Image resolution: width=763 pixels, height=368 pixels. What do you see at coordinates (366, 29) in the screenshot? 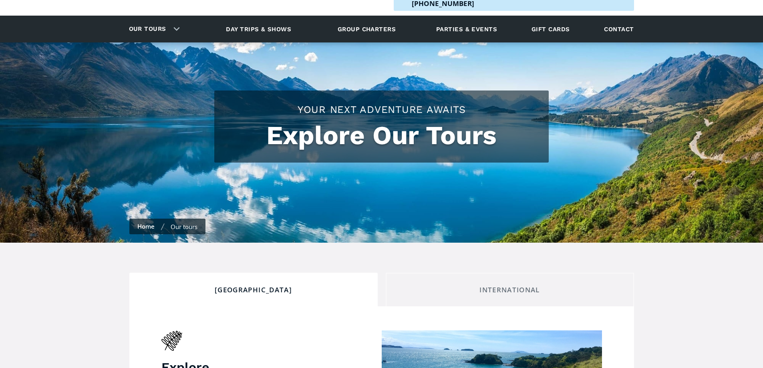
I see `a: Group charters` at bounding box center [366, 29].